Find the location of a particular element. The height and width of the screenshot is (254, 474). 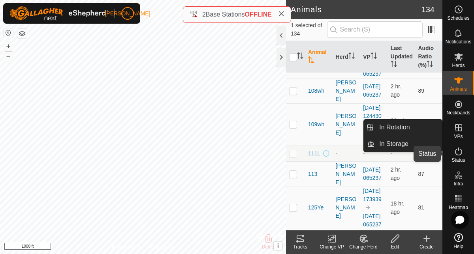

span: Base Stations is located at coordinates (225, 14).